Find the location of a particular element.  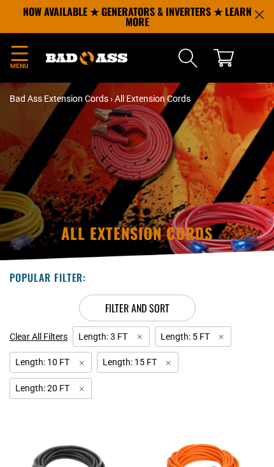

span: Filter and sort is located at coordinates (137, 308).